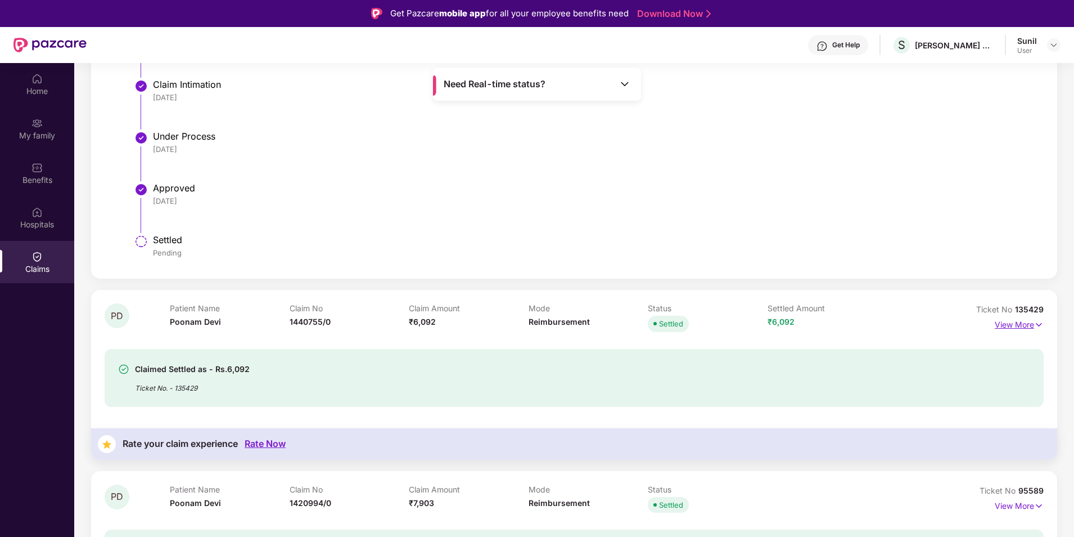 The image size is (1074, 537). I want to click on img: svg+xml;base64,PHN2ZyB4bWxucz0iaHR0cDovL3d3dy53My5vcmcvMjAwMC9zdmciIHdpZHRoPSIzNyIgaGVpZ2h0PSIzNy..., so click(107, 444).